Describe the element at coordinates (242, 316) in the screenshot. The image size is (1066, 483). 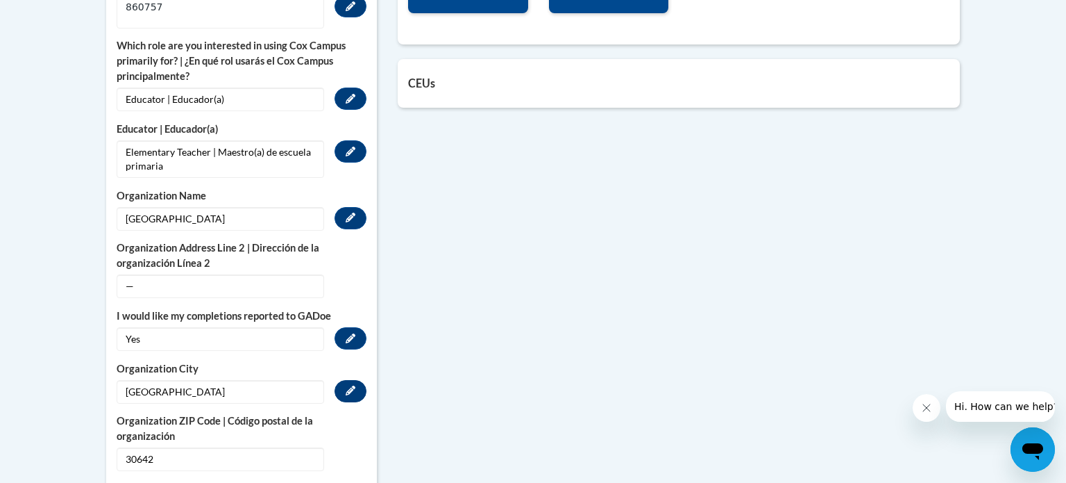
I see `label: I would like my completions reported to GADoe` at that location.